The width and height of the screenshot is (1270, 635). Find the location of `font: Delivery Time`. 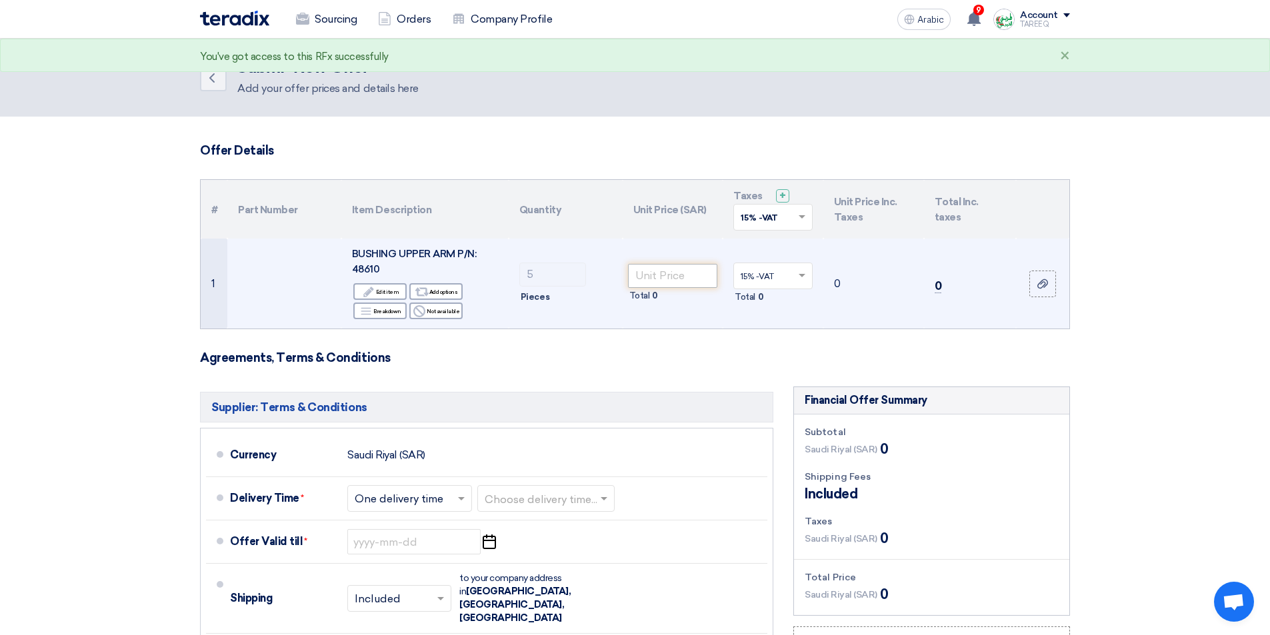

font: Delivery Time is located at coordinates (265, 498).